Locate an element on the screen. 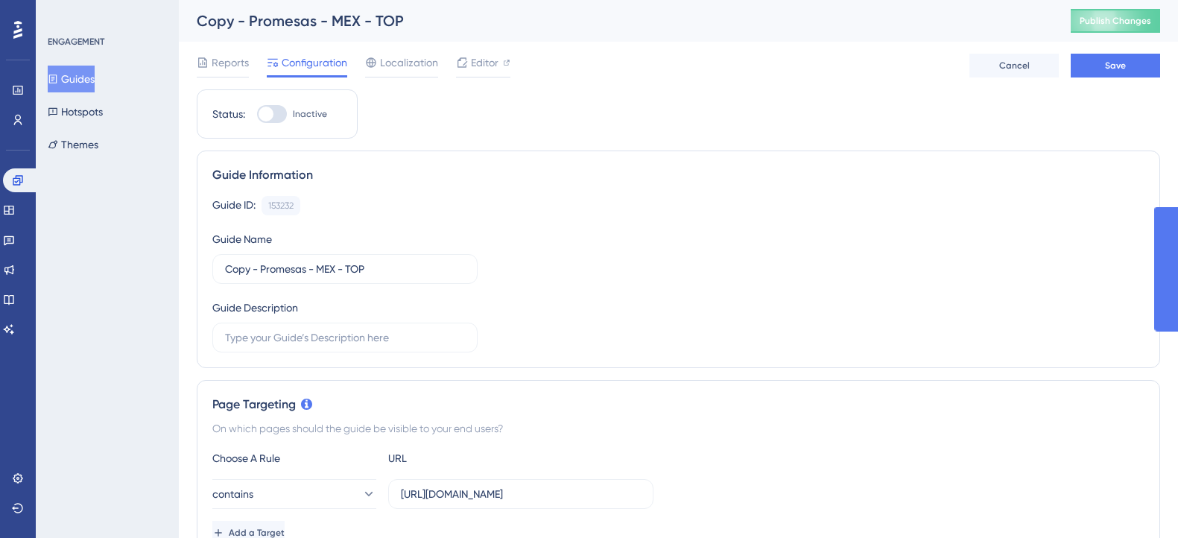  input: Type your Guide’s Description here is located at coordinates (345, 337).